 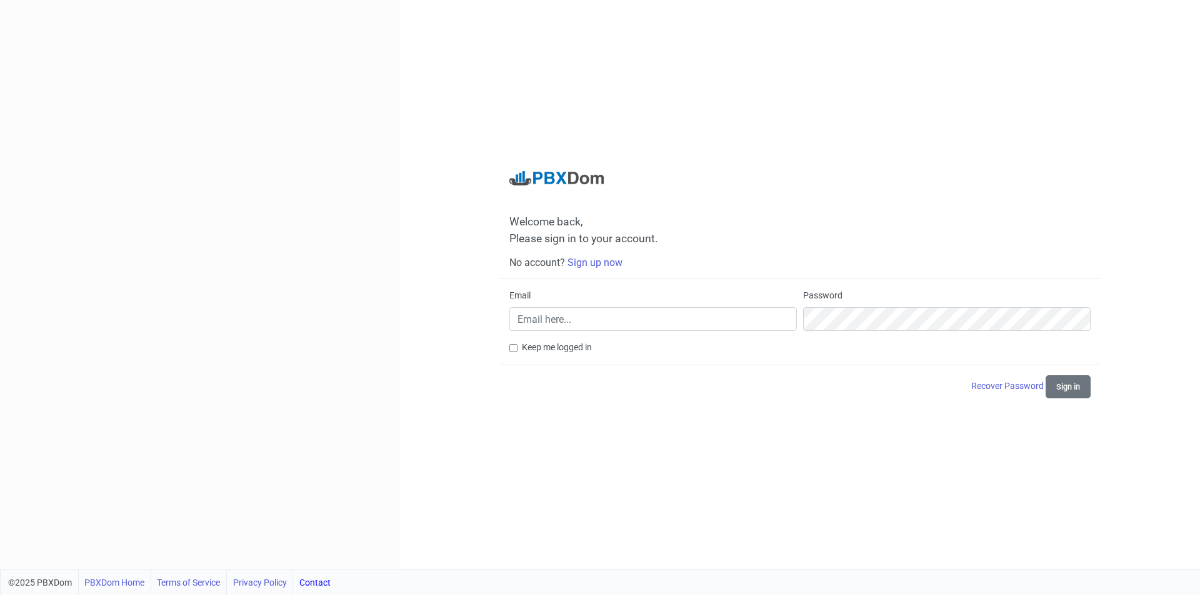 I want to click on button: Sign in, so click(x=1068, y=387).